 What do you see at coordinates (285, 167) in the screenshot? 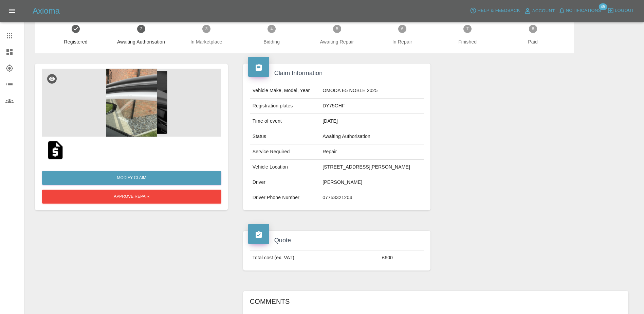
I see `td: Vehicle Location` at bounding box center [285, 167].